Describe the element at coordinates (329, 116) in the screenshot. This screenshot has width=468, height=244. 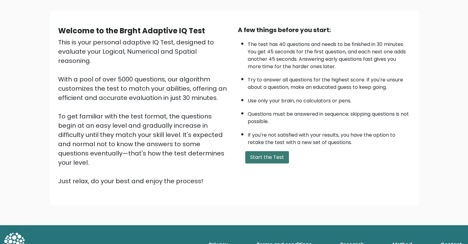
I see `li: Questions must be answered in sequence; skipping questions is not possible.` at that location.